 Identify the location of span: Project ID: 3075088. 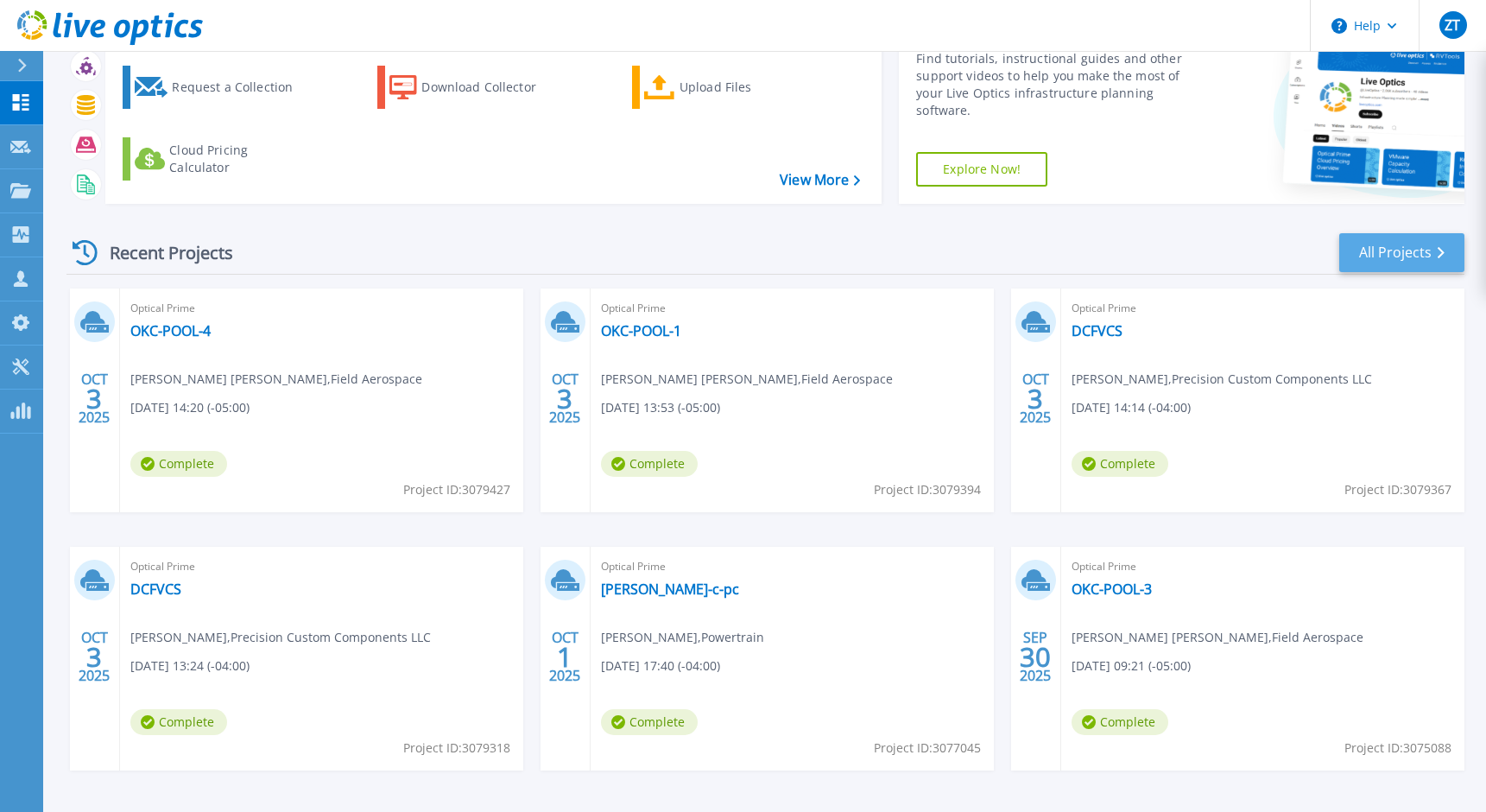
(1398, 747).